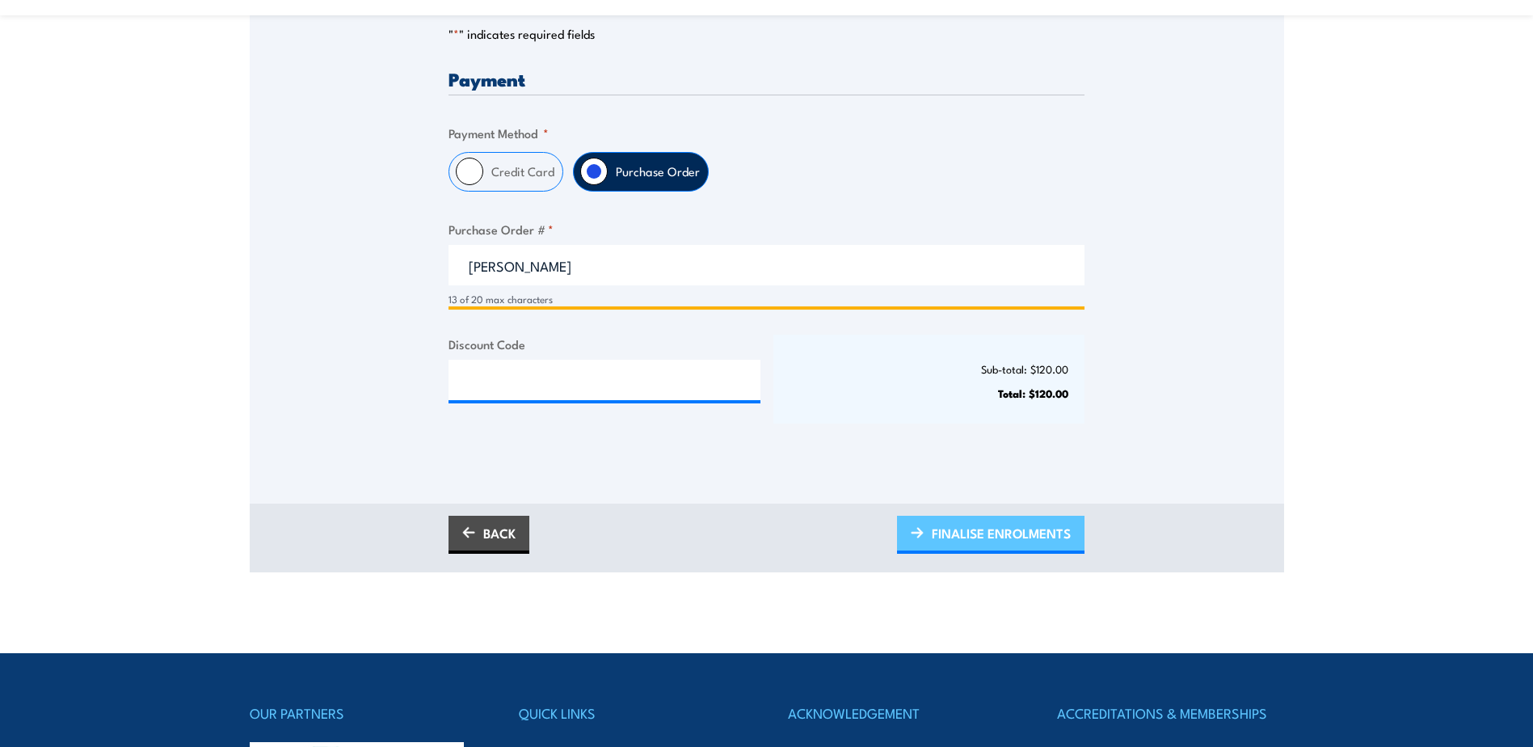 Image resolution: width=1533 pixels, height=747 pixels. Describe the element at coordinates (991, 534) in the screenshot. I see `a: FINALISE ENROLMENTS` at that location.